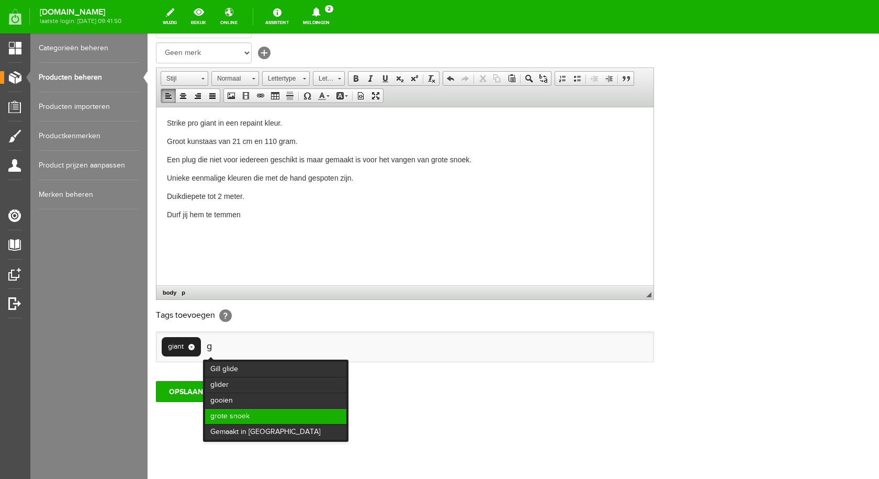 This screenshot has height=479, width=879. Describe the element at coordinates (89, 195) in the screenshot. I see `a: Merken beheren` at that location.